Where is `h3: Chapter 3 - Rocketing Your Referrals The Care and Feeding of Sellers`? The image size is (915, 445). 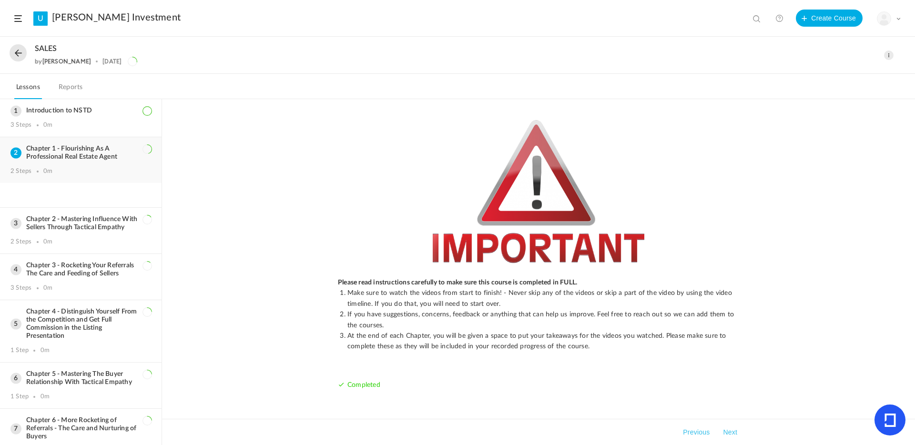 h3: Chapter 3 - Rocketing Your Referrals The Care and Feeding of Sellers is located at coordinates (81, 270).